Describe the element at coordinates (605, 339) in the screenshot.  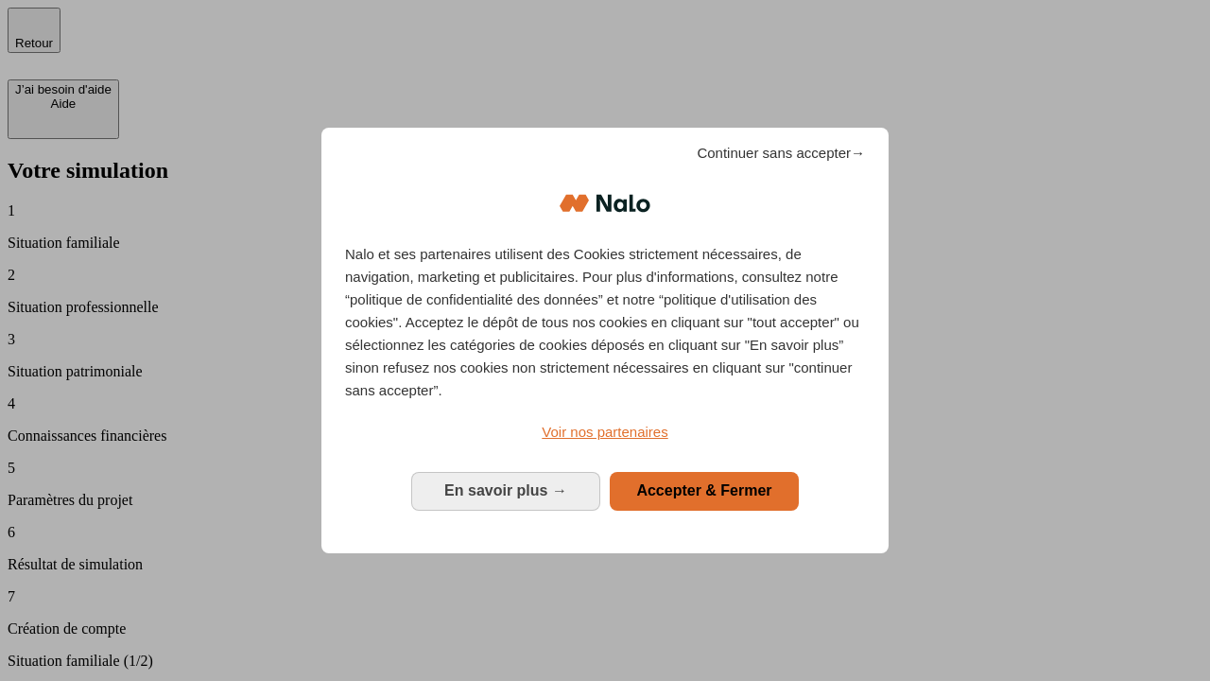
I see `div: Bienvenue chez Nalo Gestion du consentement` at that location.